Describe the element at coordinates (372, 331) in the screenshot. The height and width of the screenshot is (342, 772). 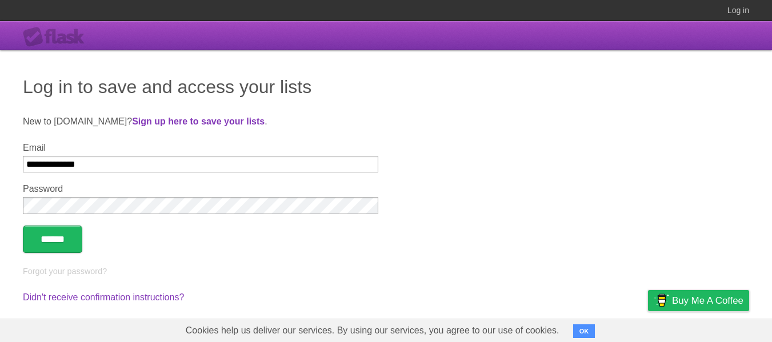
I see `span: Cookies help us deliver our services. By using our services, you agree to our use of cookies.` at that location.